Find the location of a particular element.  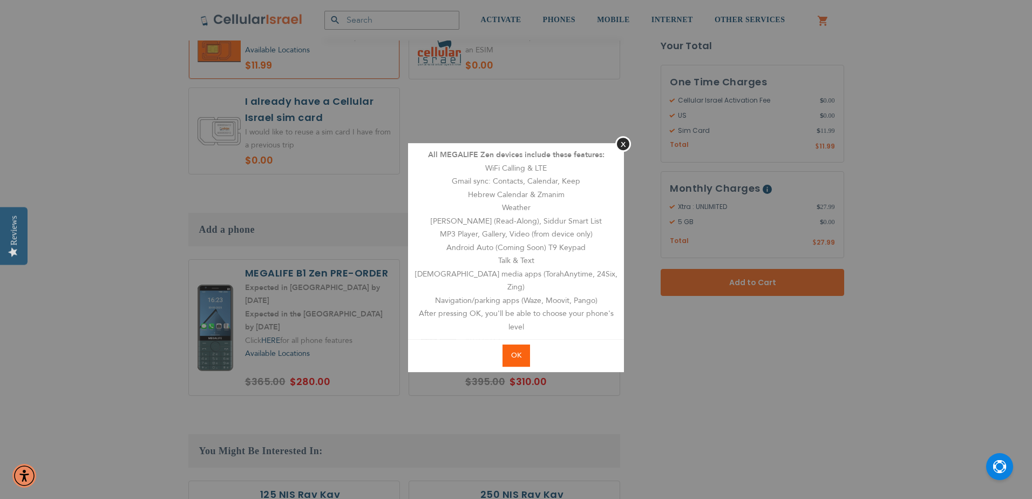

div: Reviews is located at coordinates (14, 230).